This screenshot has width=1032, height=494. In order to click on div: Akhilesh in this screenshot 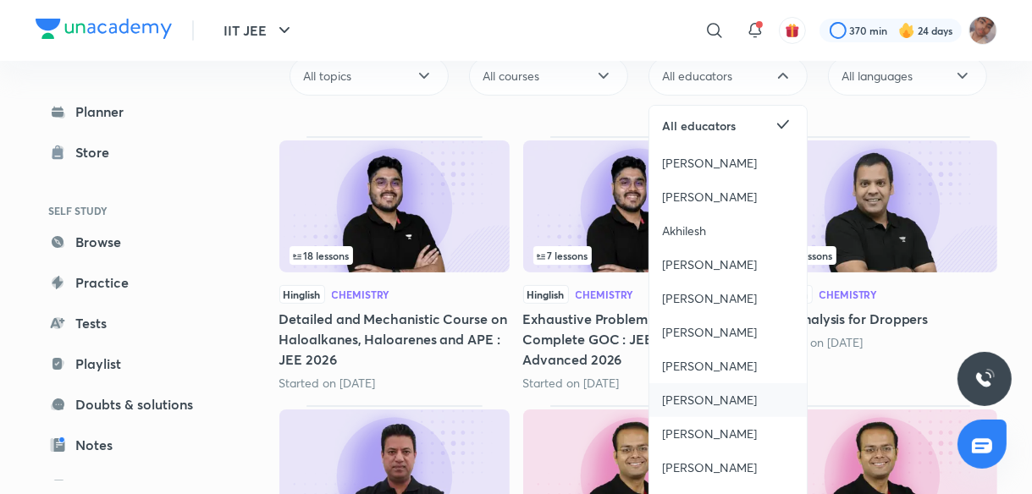, I will do `click(728, 231)`.